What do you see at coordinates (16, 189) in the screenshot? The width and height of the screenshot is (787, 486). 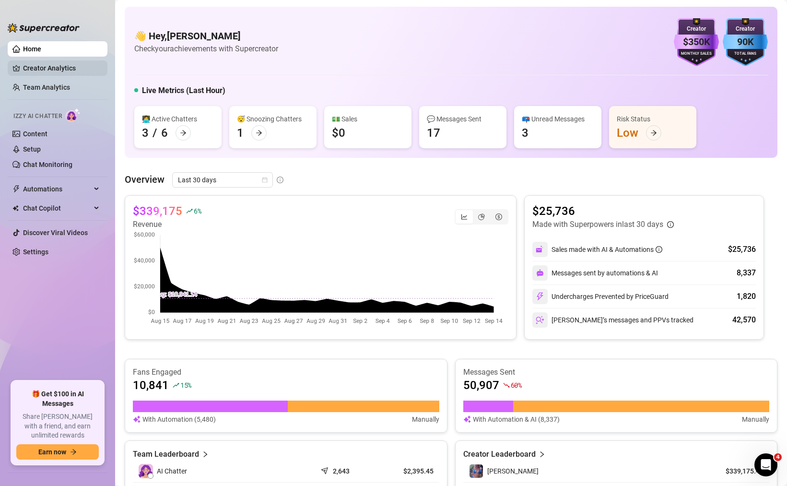 I see `span: thunderbolt` at bounding box center [16, 189].